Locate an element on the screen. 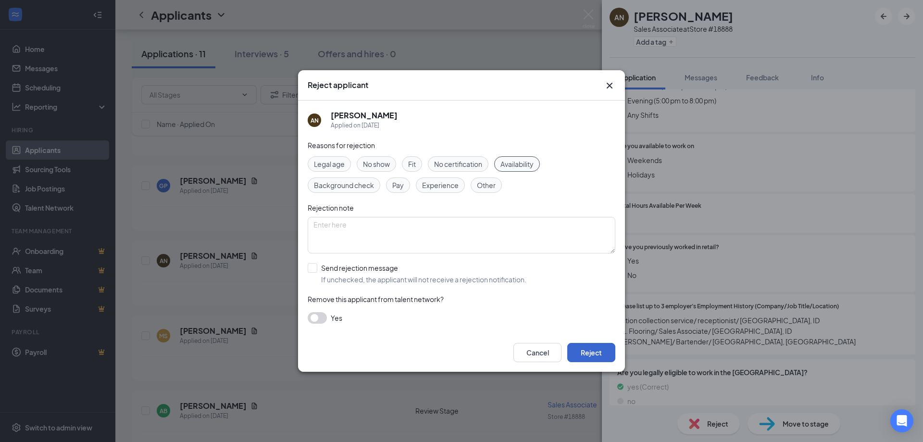  div: Open Intercom Messenger is located at coordinates (902, 421).